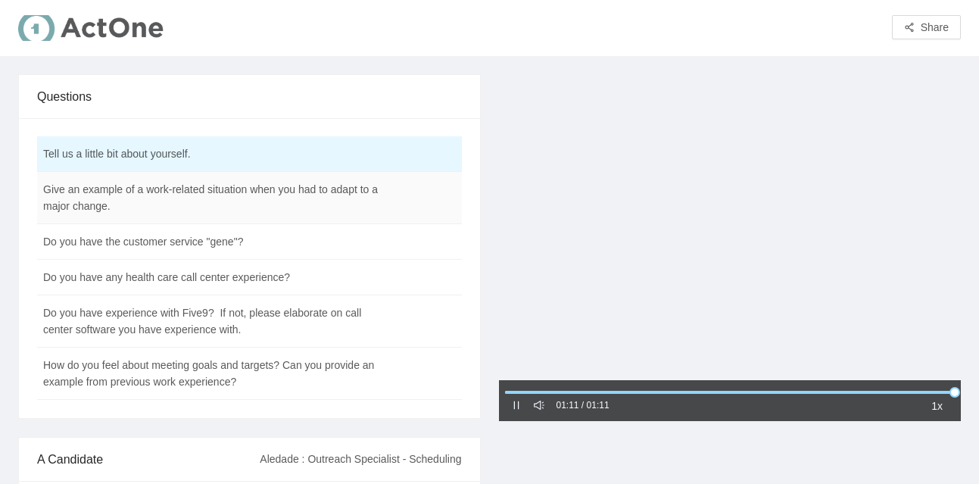  What do you see at coordinates (937, 406) in the screenshot?
I see `span: 1x` at bounding box center [937, 406].